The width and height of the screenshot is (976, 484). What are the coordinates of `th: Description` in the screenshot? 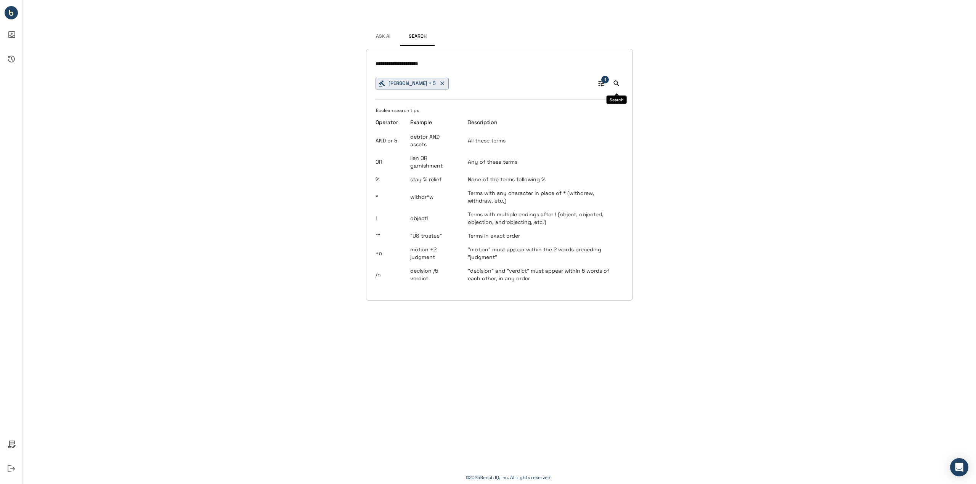 It's located at (542, 122).